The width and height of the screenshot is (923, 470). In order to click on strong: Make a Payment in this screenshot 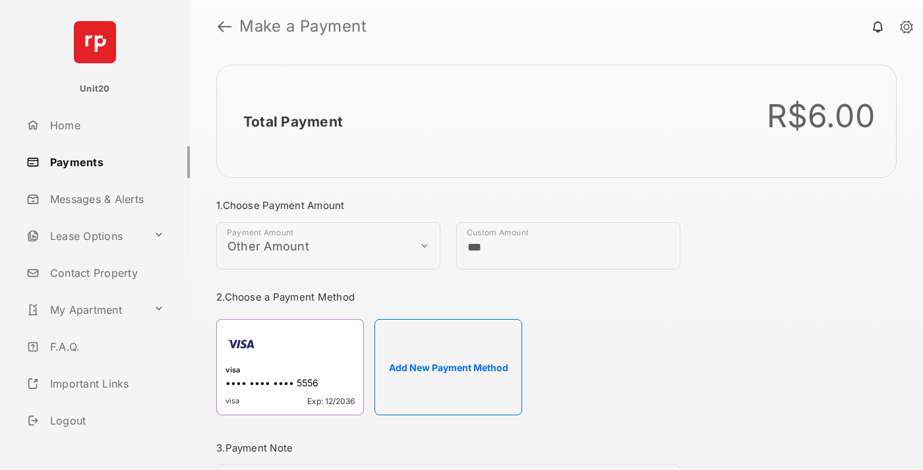, I will do `click(303, 26)`.